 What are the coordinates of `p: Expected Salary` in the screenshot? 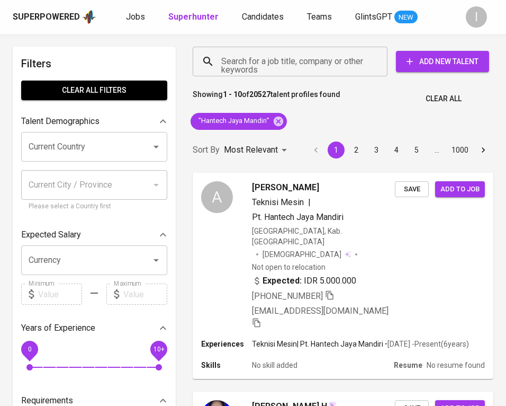 It's located at (51, 235).